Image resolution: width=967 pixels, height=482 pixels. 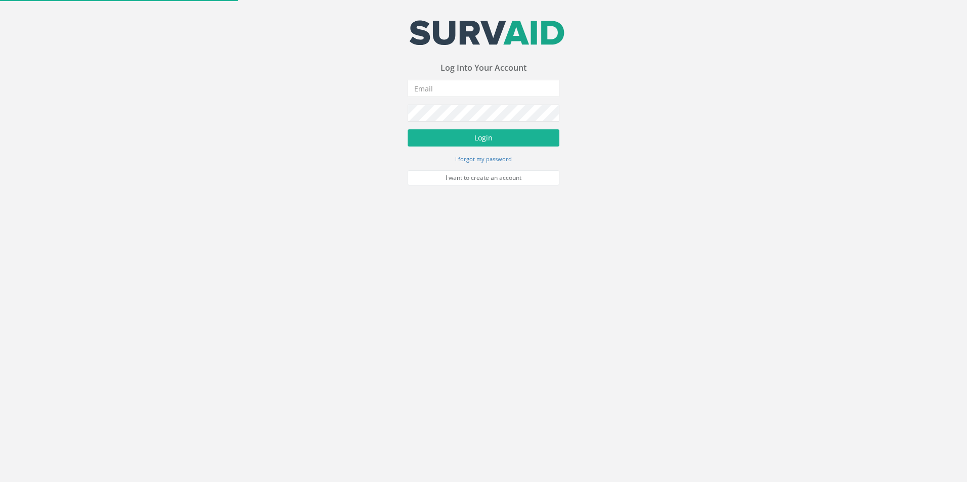 I want to click on a: I forgot my password, so click(x=483, y=159).